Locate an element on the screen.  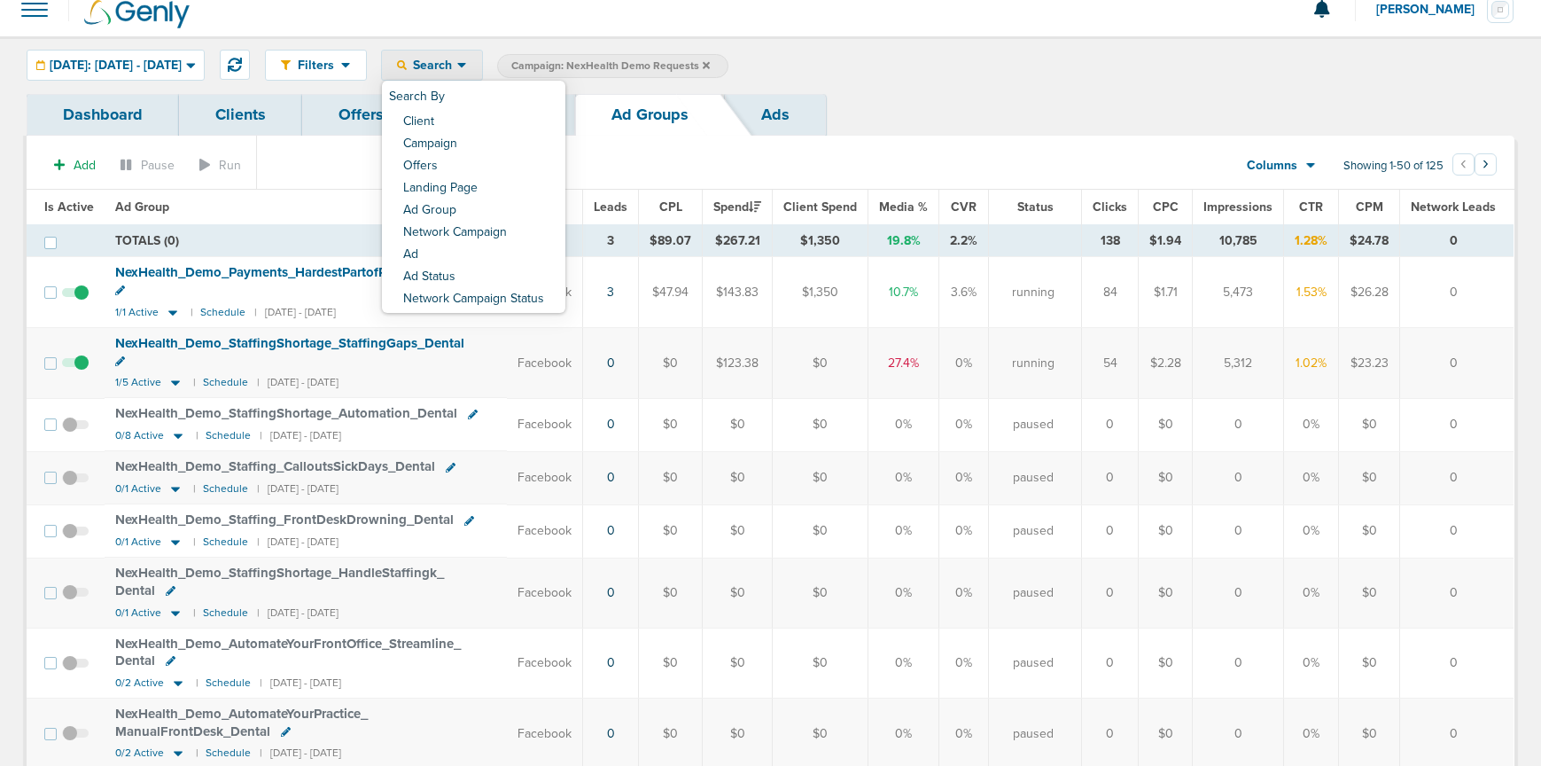
td: 3.6% is located at coordinates (964, 292).